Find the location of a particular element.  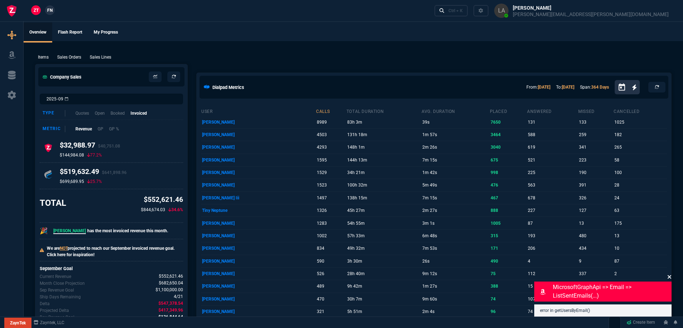

p: 4503 is located at coordinates (331, 135).